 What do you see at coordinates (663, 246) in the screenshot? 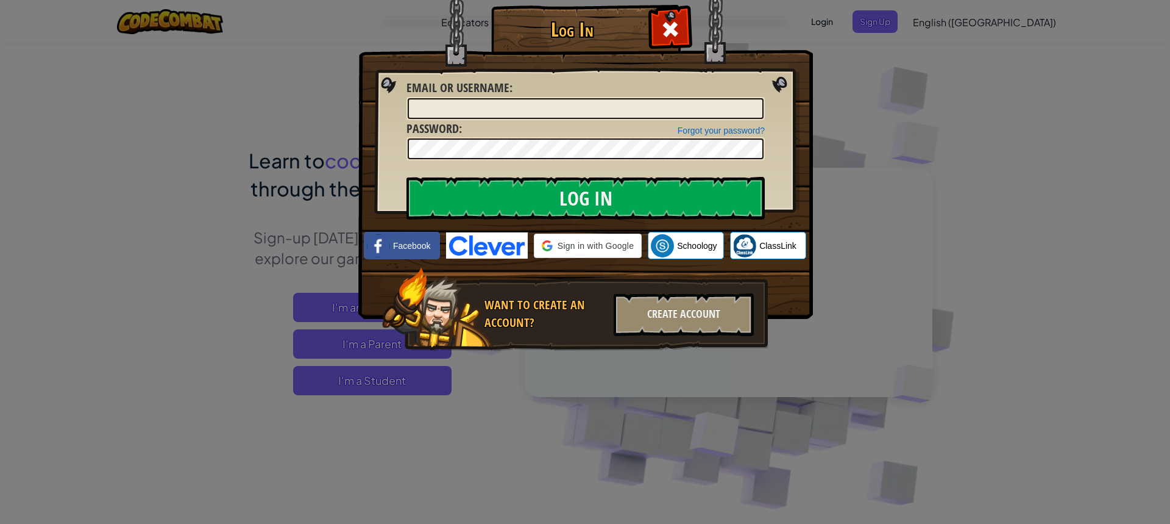
I see `img: schoology.png` at bounding box center [663, 246].